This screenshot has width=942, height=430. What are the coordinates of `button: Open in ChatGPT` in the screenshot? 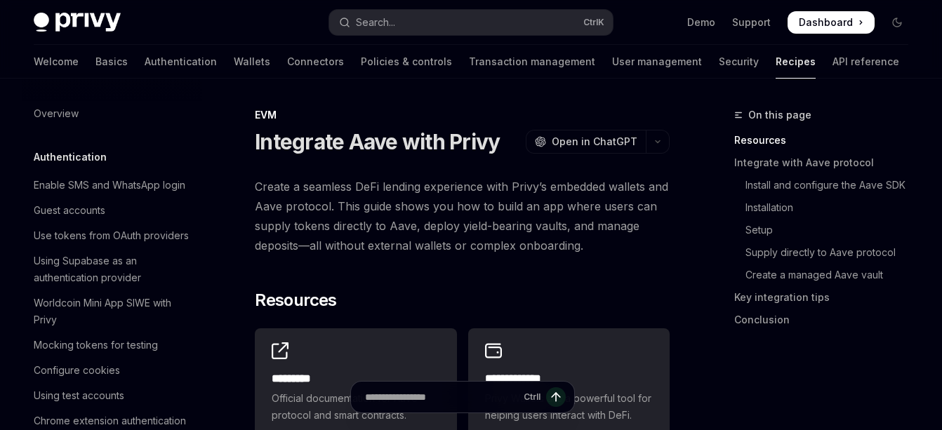 It's located at (585, 142).